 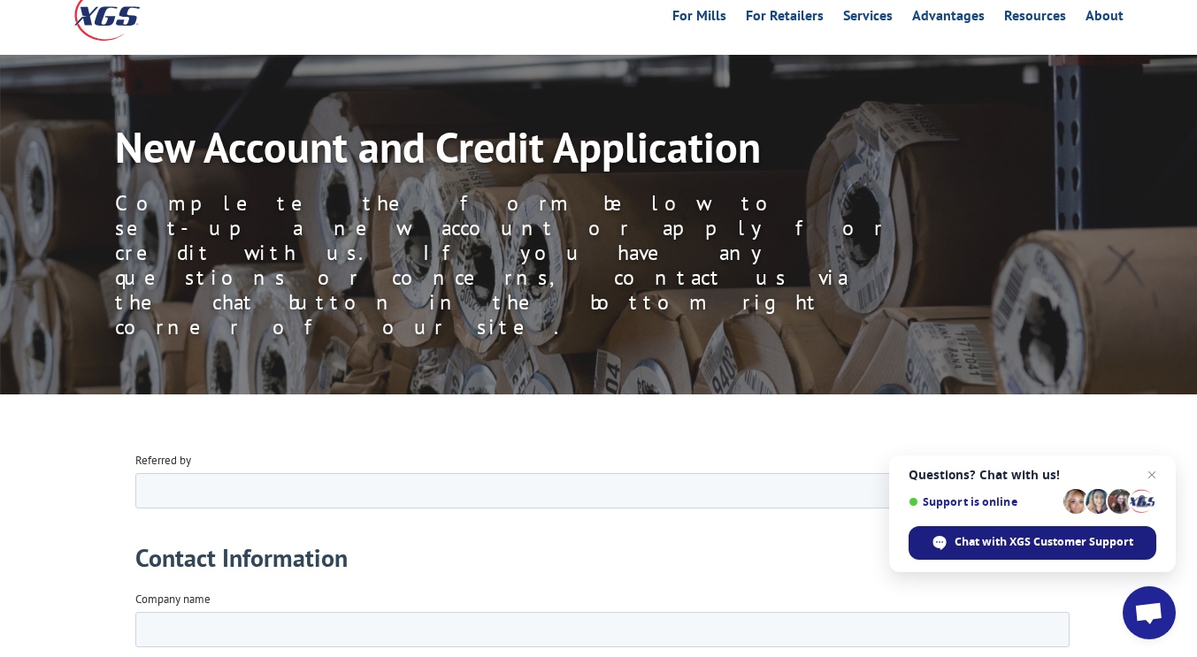 I want to click on h1: New Account and Credit Application, so click(x=513, y=151).